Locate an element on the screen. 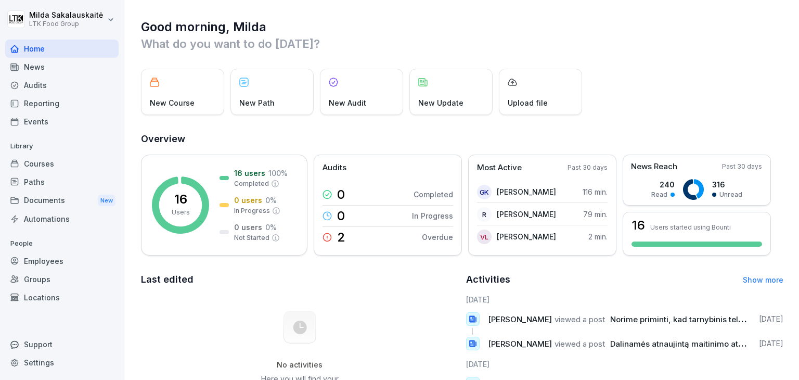 Image resolution: width=799 pixels, height=380 pixels. div: VL is located at coordinates (484, 237).